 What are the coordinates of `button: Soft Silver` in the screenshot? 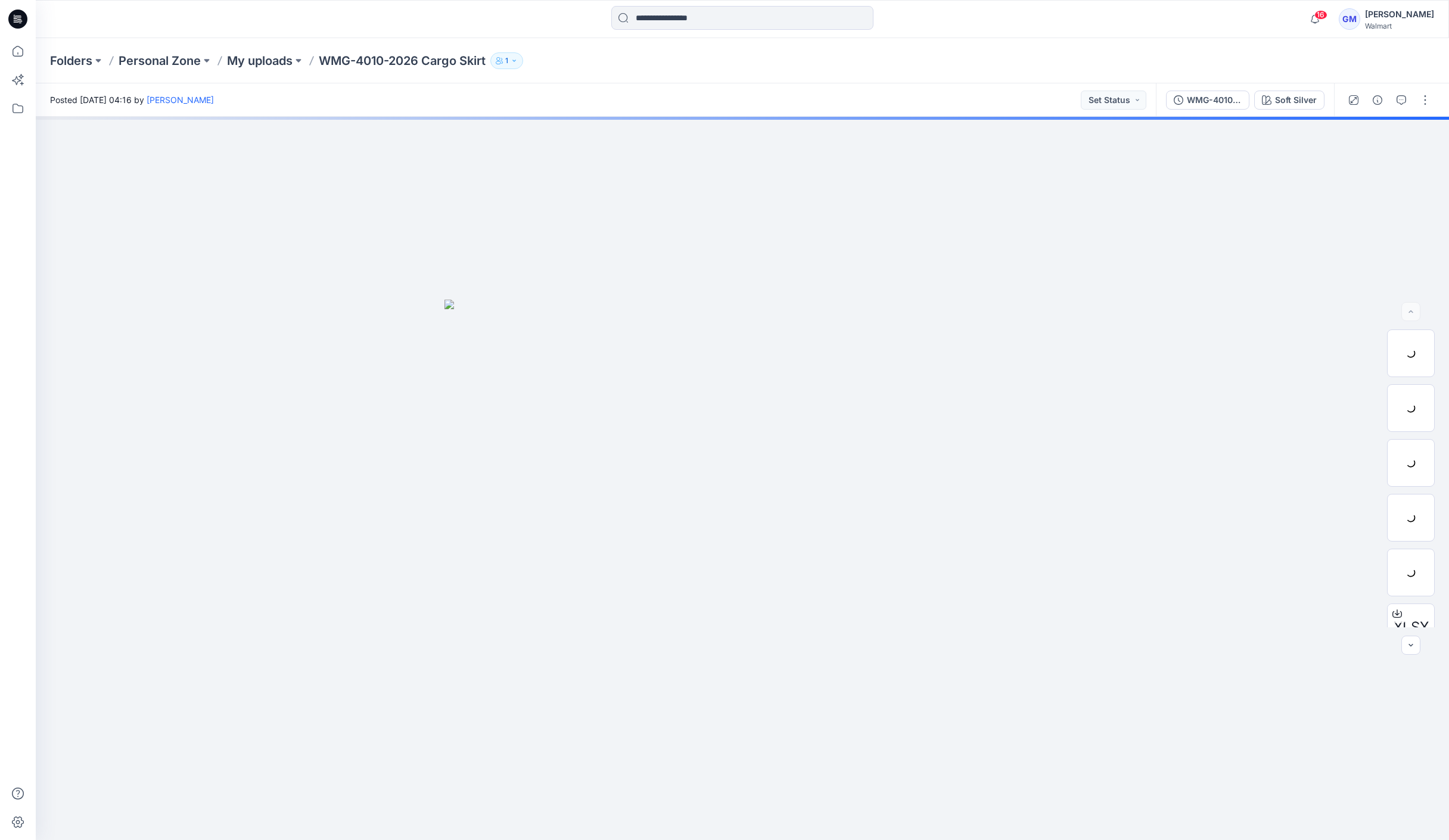 It's located at (1289, 100).